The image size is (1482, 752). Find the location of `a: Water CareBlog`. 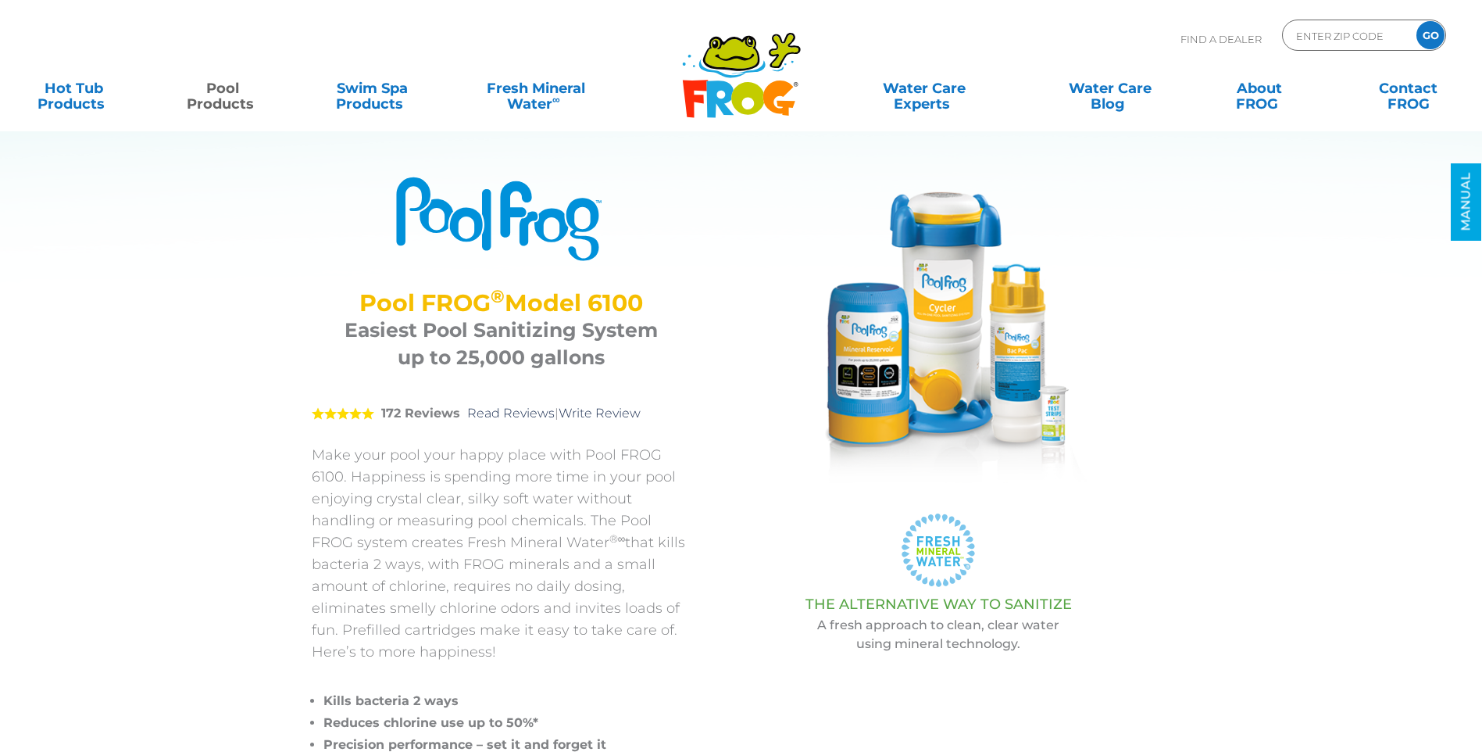

a: Water CareBlog is located at coordinates (1109, 88).